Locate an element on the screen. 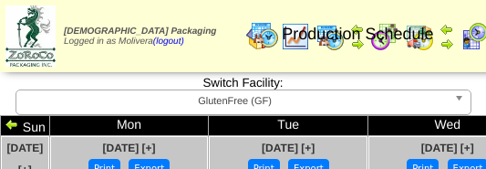  img: zoroco-logo-small.webp is located at coordinates (30, 36).